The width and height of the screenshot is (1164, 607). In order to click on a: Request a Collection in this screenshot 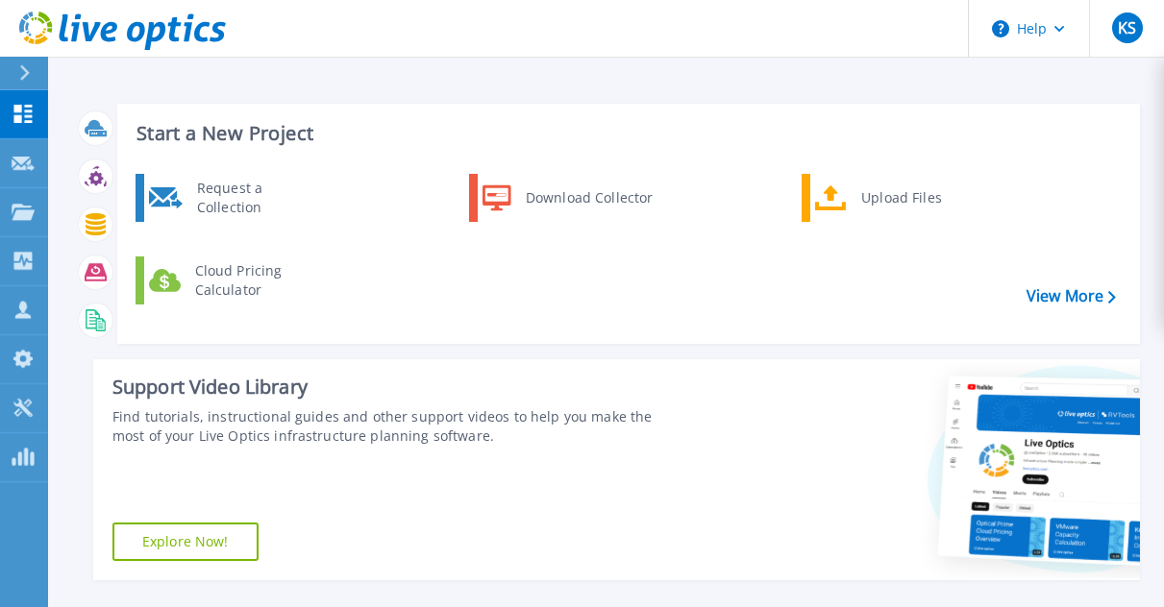, I will do `click(234, 198)`.